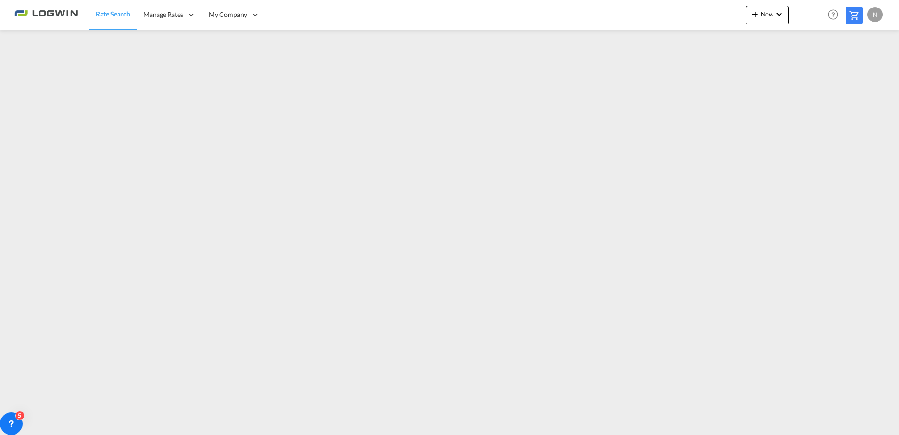 This screenshot has width=899, height=435. What do you see at coordinates (767, 14) in the screenshot?
I see `span: New` at bounding box center [767, 14].